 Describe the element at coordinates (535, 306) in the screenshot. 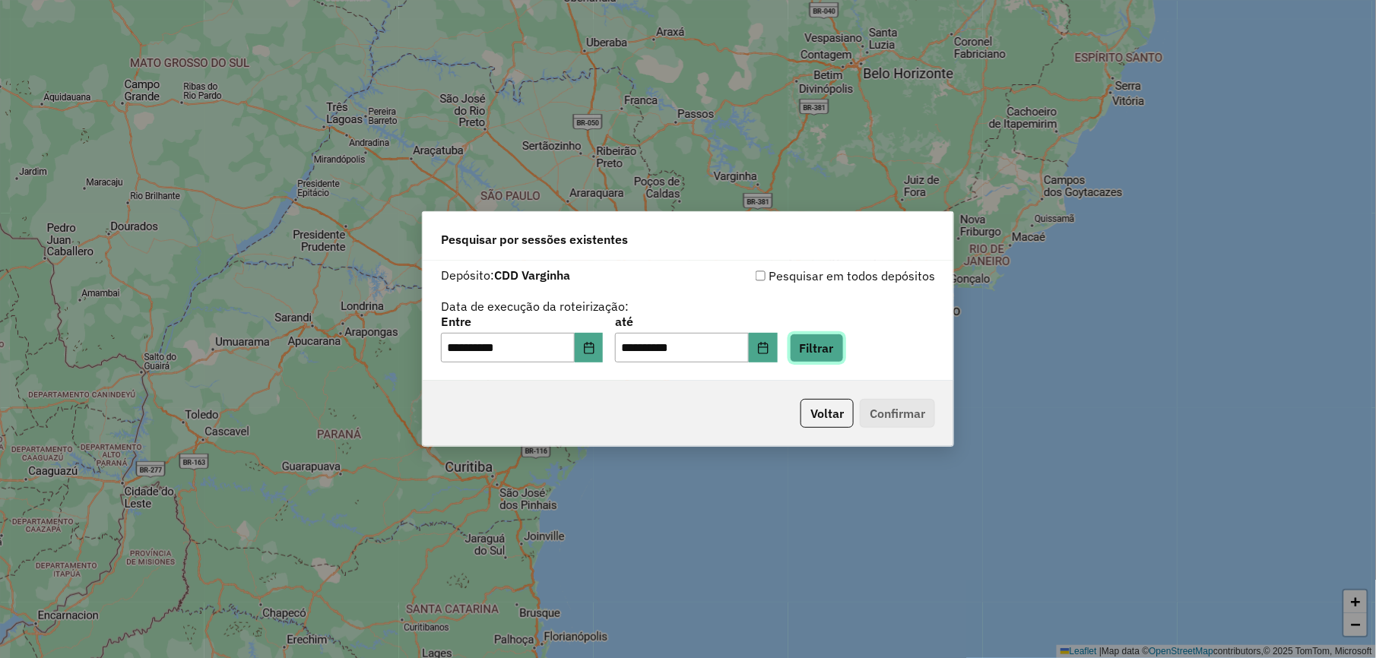

I see `label: Data de execução da roteirização:` at that location.